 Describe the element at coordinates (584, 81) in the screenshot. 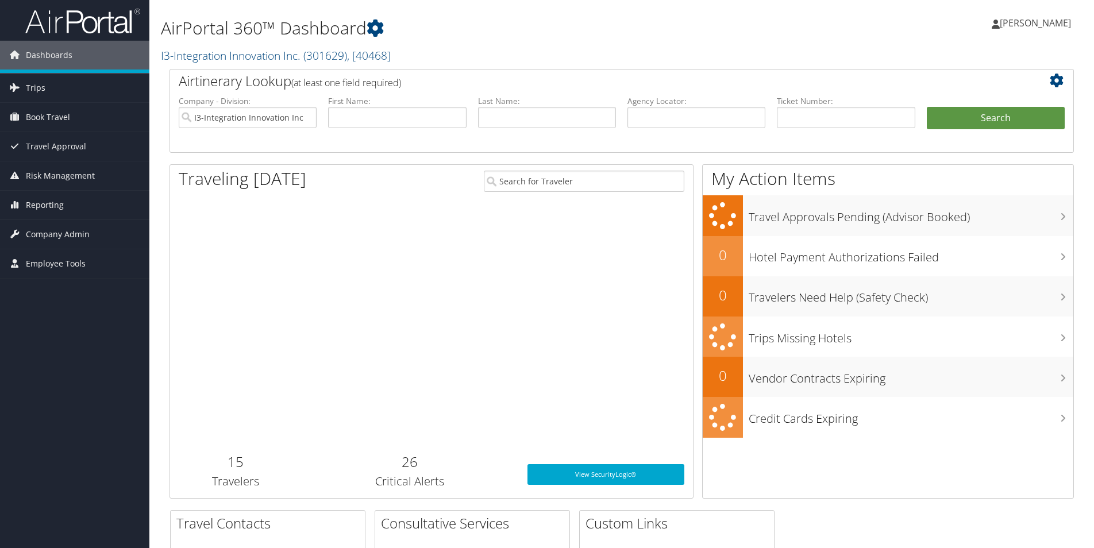

I see `h2: Airtinerary Lookup` at that location.